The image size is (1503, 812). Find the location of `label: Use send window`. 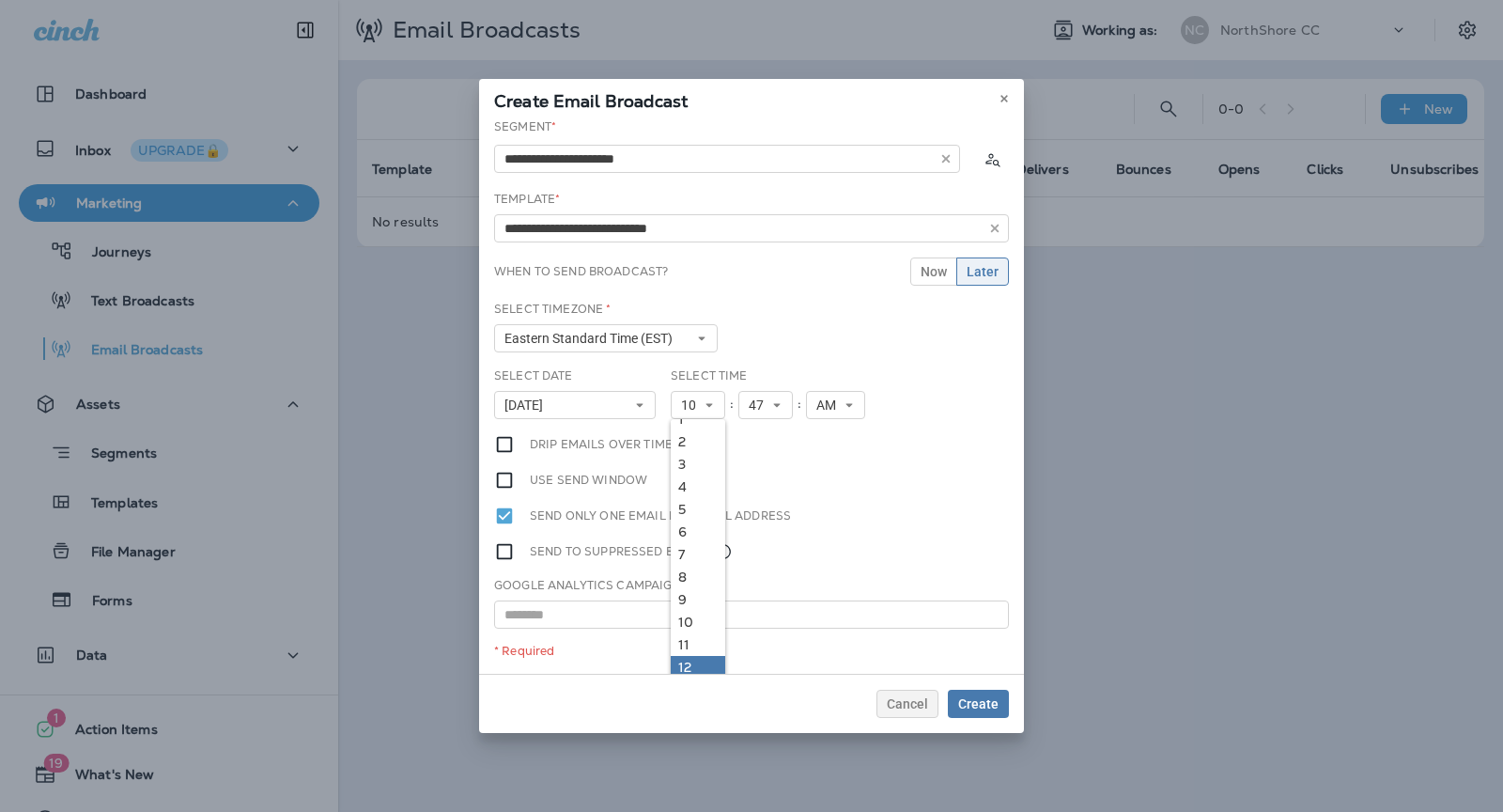

label: Use send window is located at coordinates (588, 480).